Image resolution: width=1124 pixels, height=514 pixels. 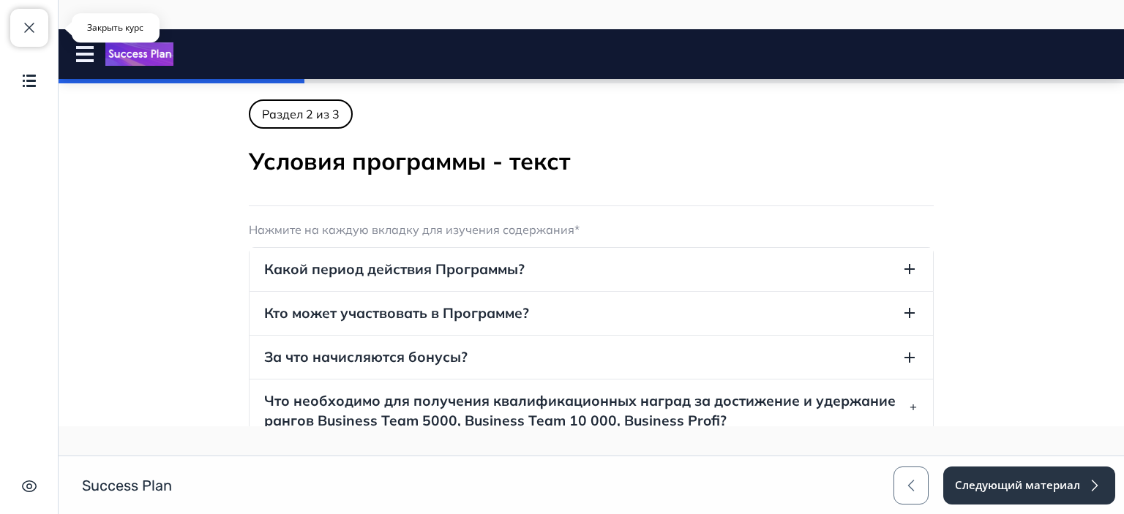 What do you see at coordinates (533, 240) in the screenshot?
I see `button: Какой период действия Программы?` at bounding box center [533, 240].